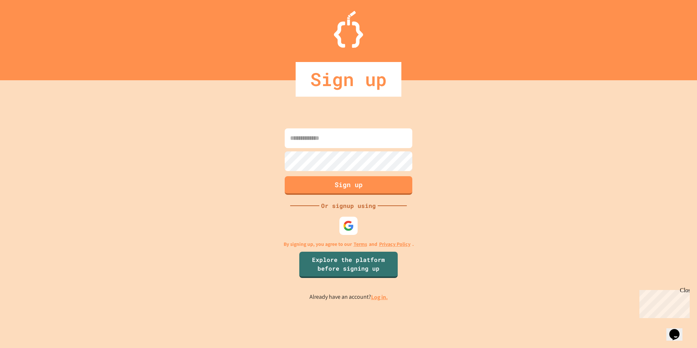 This screenshot has height=348, width=697. I want to click on div: Sign up, so click(349, 79).